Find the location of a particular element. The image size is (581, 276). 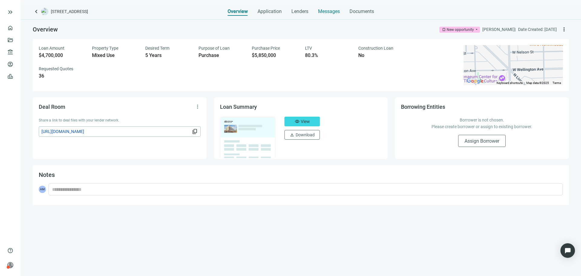

button: downloadDownload is located at coordinates (302, 135).